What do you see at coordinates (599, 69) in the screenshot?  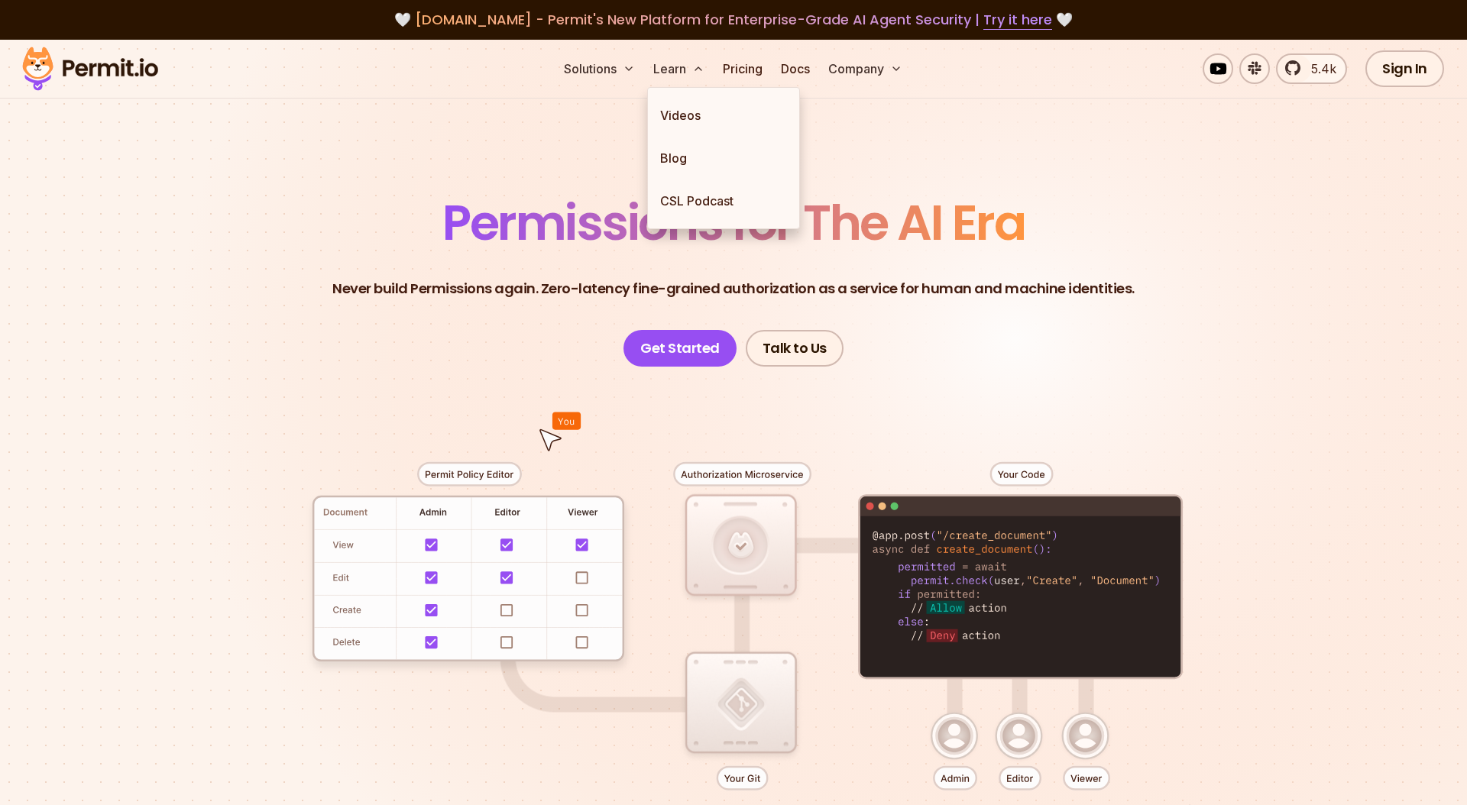 I see `button: Solutions` at bounding box center [599, 69].